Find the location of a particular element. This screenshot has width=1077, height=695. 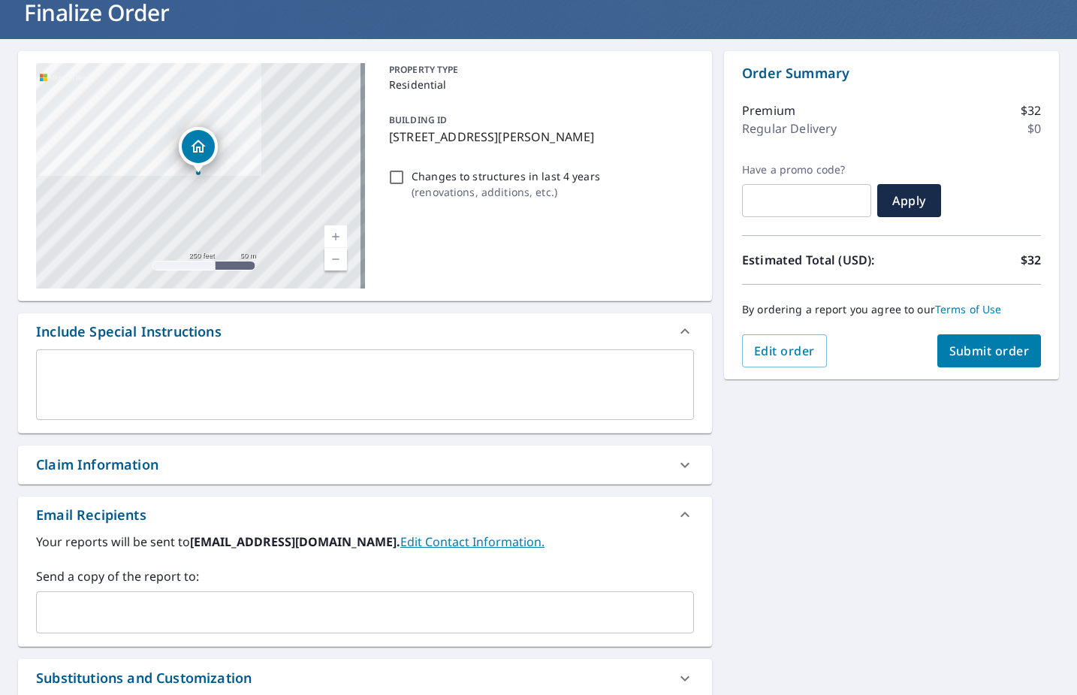

div: Dropped pin, building 1, Residential property, 225 Boulder Point Dr Saint Peters, MO 63376 is located at coordinates (198, 150).